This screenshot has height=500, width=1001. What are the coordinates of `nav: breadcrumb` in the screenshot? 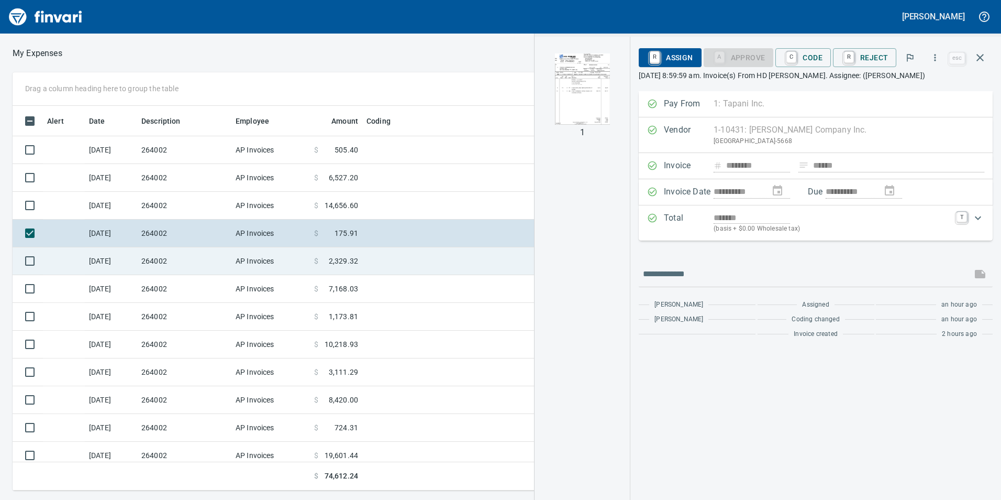 It's located at (37, 53).